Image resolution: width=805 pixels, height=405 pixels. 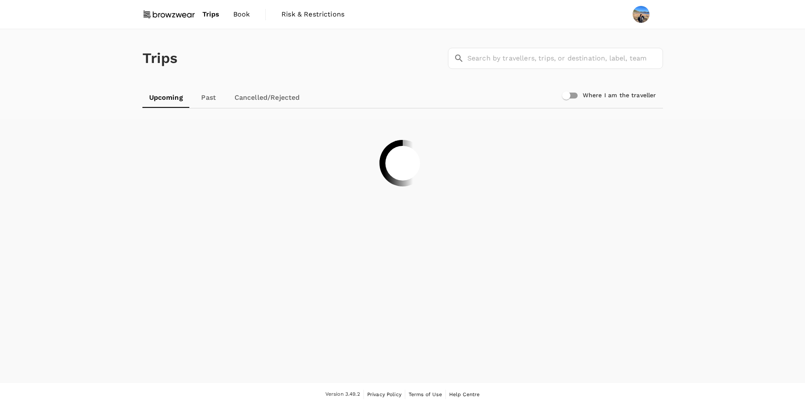 What do you see at coordinates (166, 98) in the screenshot?
I see `a: Upcoming` at bounding box center [166, 98].